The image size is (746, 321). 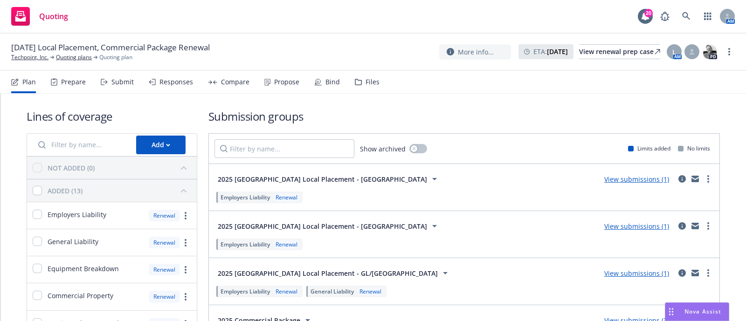 I want to click on div: Prepare, so click(x=73, y=82).